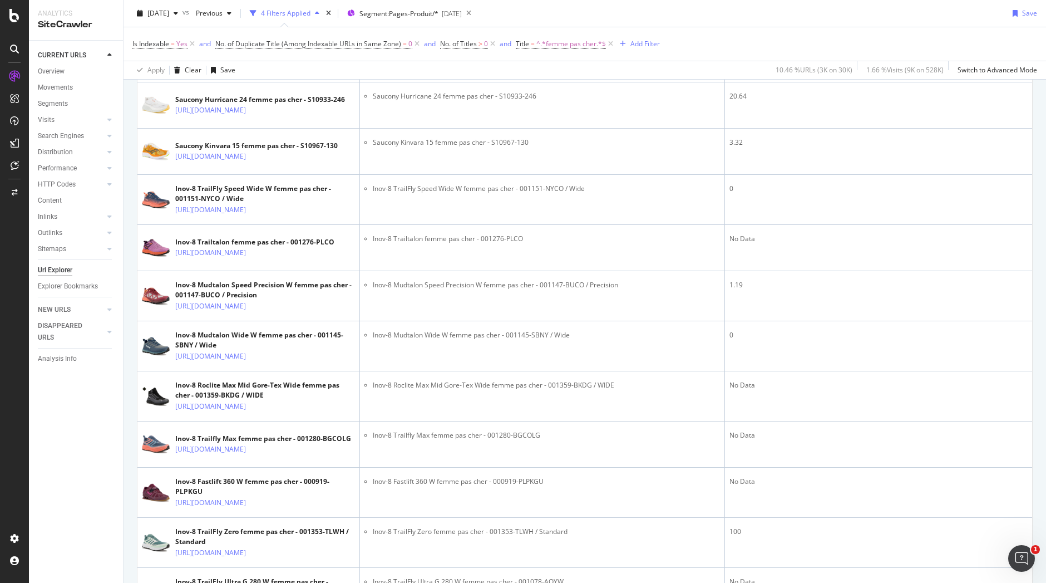  I want to click on li: Inov-8 Mudtalon Speed Precision W femme pas cher - 001147-BUCO / Precision, so click(546, 285).